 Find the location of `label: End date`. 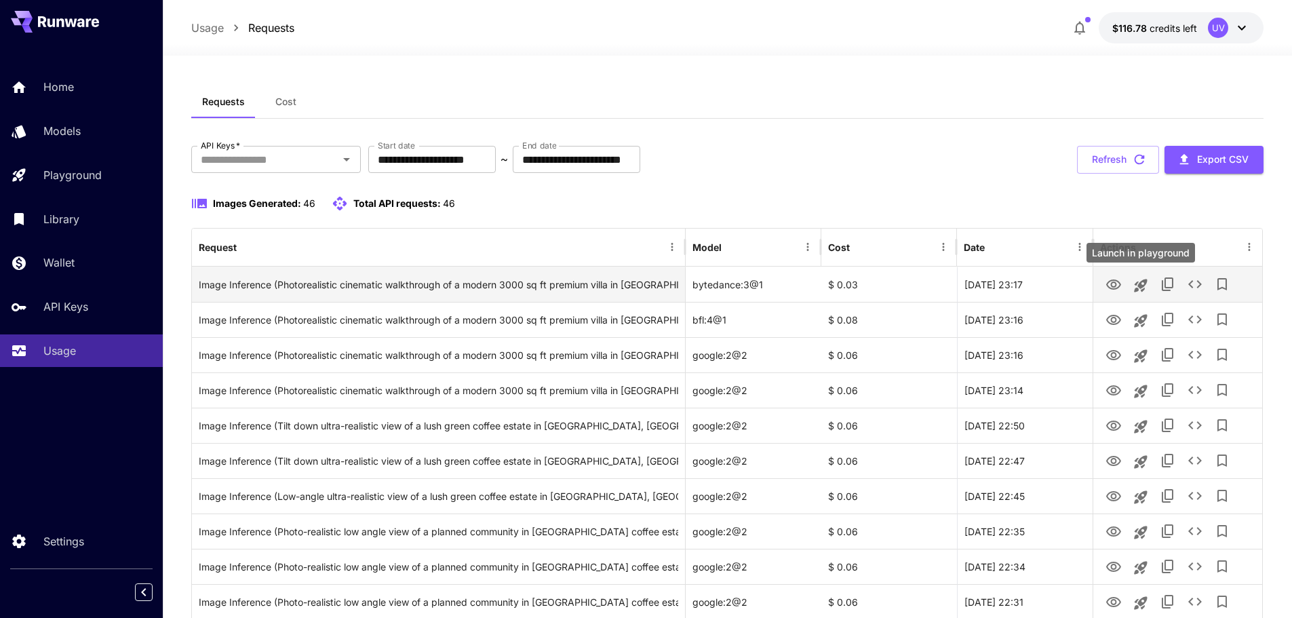

label: End date is located at coordinates (539, 145).